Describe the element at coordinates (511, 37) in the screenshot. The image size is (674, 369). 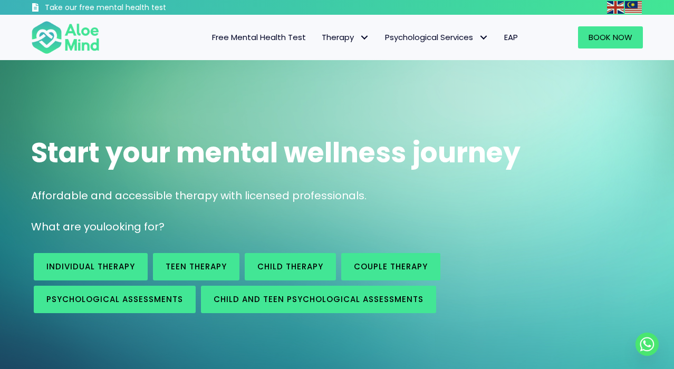
I see `span: EAP` at that location.